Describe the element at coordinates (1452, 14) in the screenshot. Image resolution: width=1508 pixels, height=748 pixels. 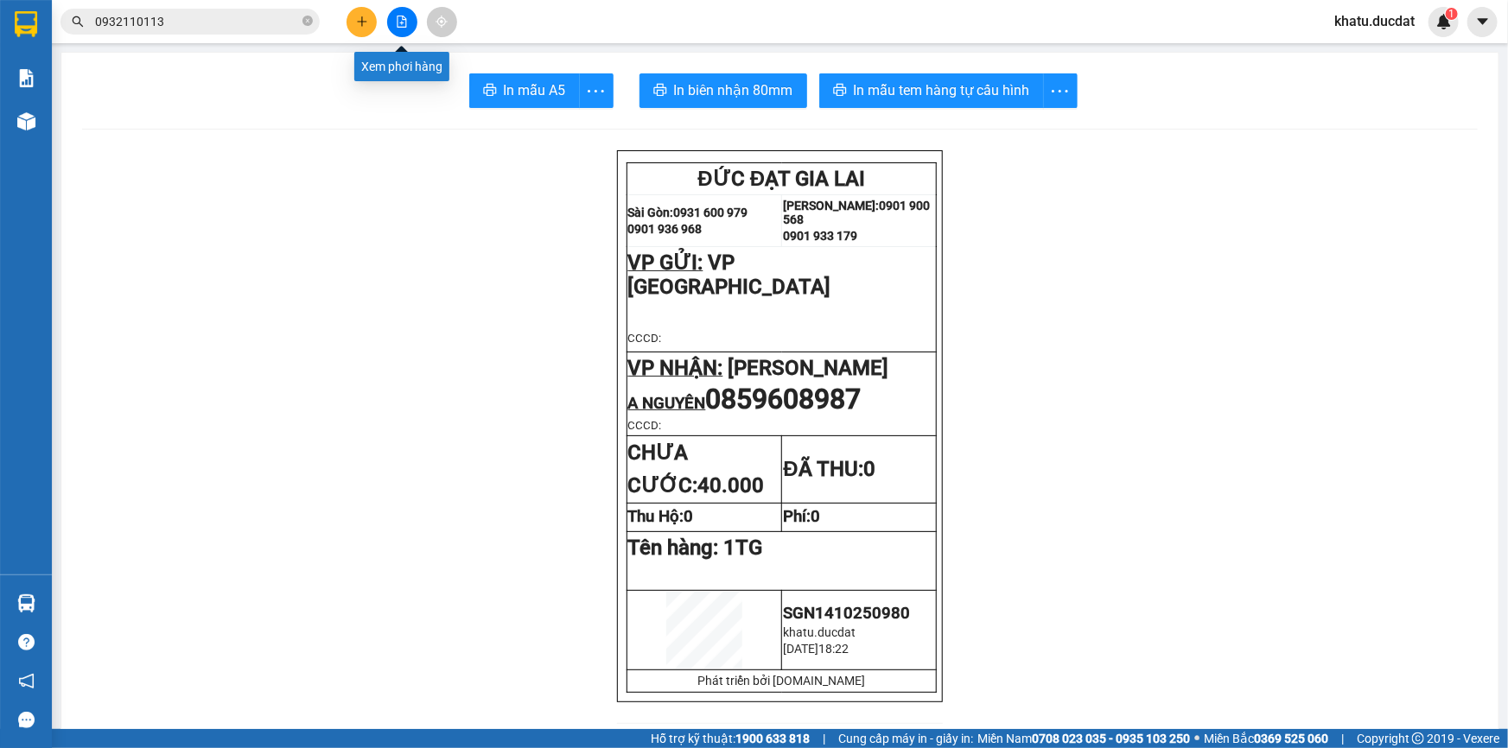
I see `sup: 1` at that location.